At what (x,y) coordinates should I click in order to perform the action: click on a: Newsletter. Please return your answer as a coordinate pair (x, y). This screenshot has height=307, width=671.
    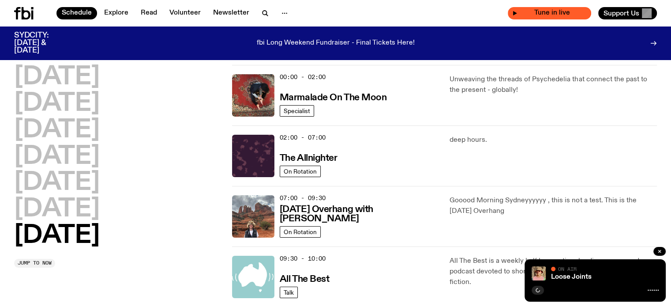
    Looking at the image, I should click on (231, 13).